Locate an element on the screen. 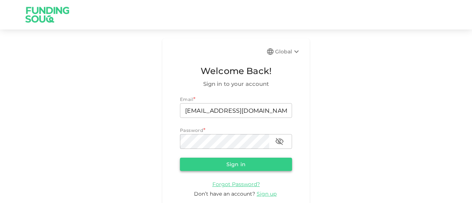  span: Don’t have an account? is located at coordinates (224, 194).